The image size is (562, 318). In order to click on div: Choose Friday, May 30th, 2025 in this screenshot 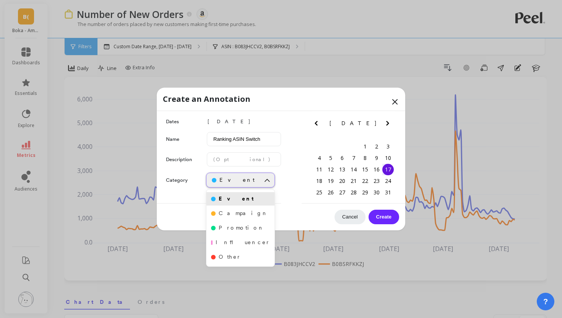, I will do `click(377, 192)`.